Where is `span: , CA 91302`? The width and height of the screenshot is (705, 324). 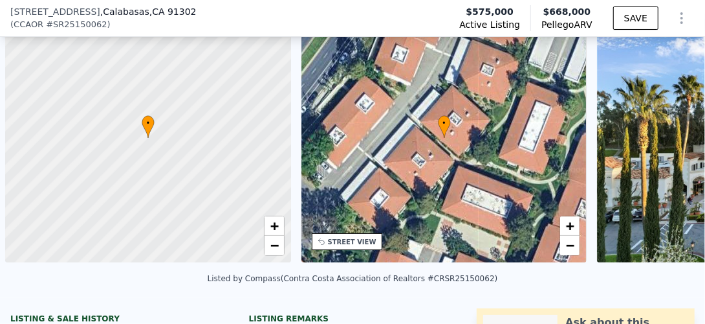
span: , CA 91302 is located at coordinates (173, 12).